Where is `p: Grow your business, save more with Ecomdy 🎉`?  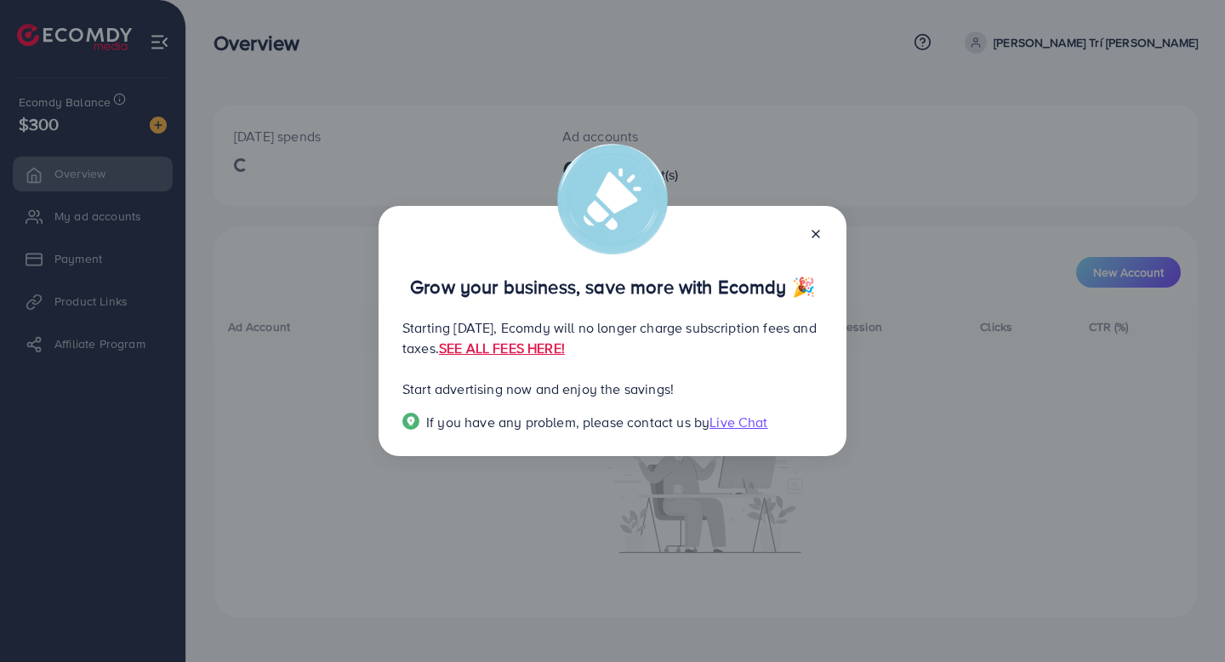
p: Grow your business, save more with Ecomdy 🎉 is located at coordinates (613, 287).